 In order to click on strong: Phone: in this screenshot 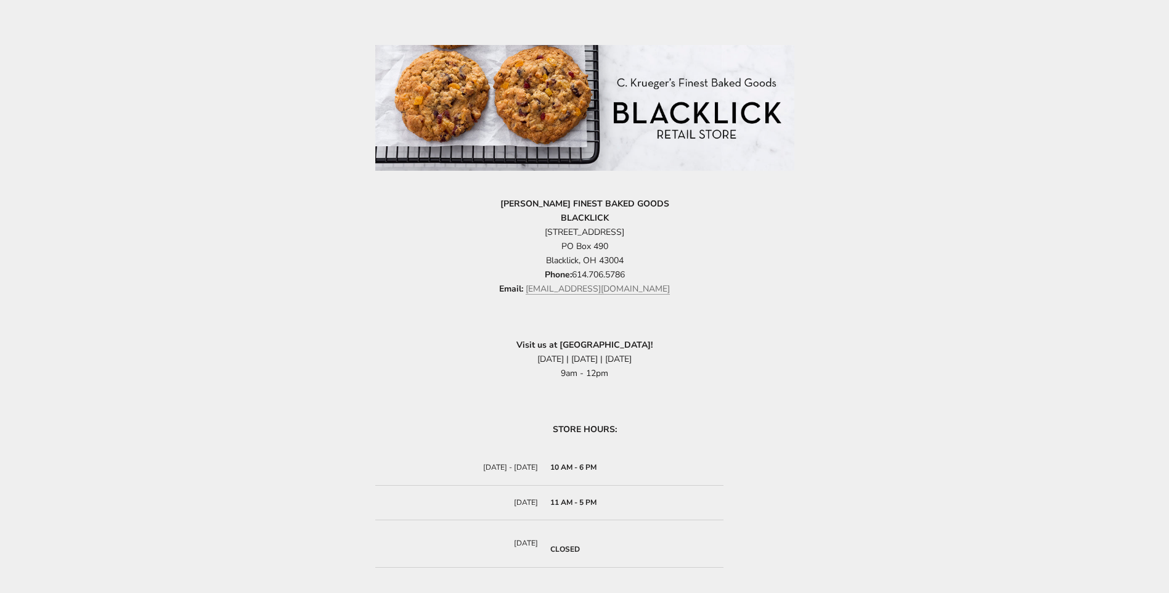, I will do `click(558, 274)`.